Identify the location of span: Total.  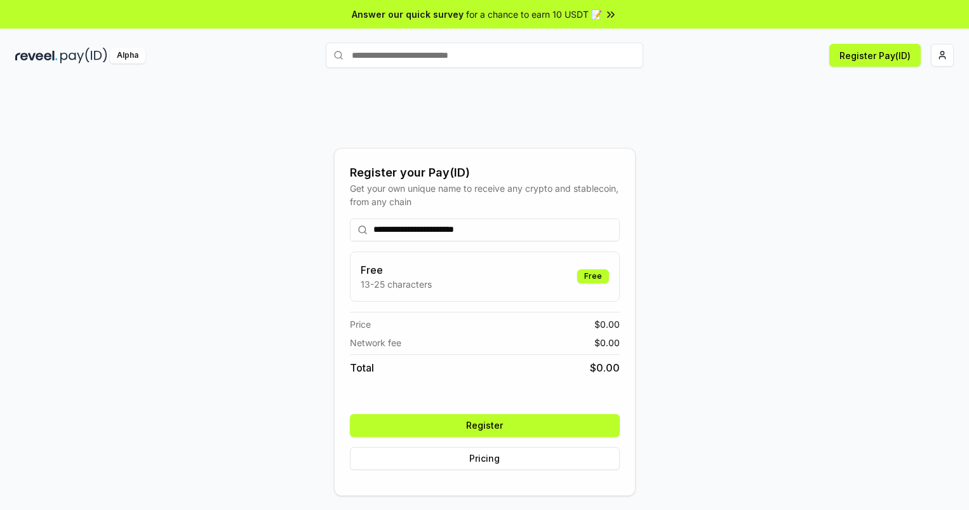
(362, 368).